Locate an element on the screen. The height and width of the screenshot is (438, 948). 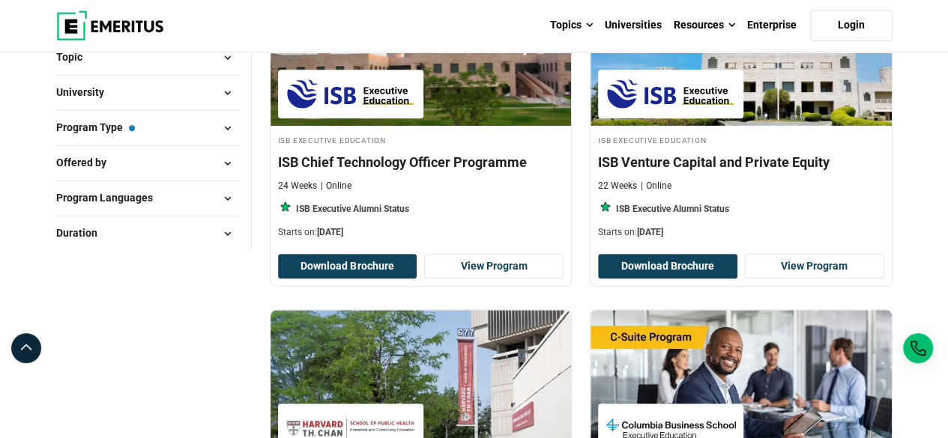
button: Topic is located at coordinates (148, 58).